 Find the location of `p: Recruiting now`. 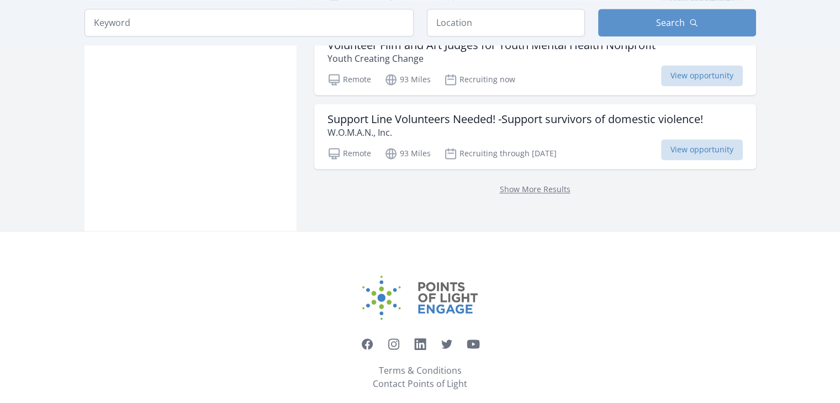

p: Recruiting now is located at coordinates (479, 79).